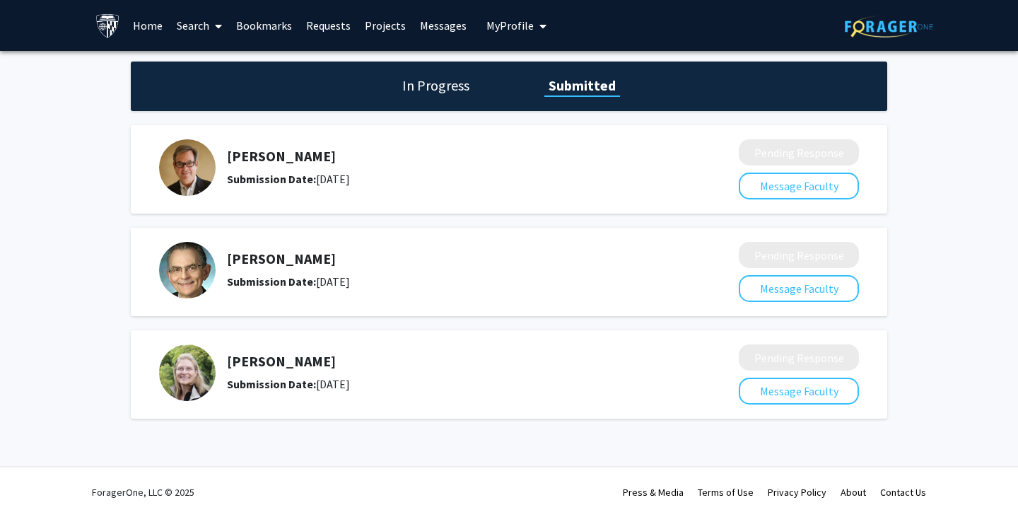  What do you see at coordinates (143, 492) in the screenshot?
I see `div: ForagerOne, LLC © 2025` at bounding box center [143, 492].